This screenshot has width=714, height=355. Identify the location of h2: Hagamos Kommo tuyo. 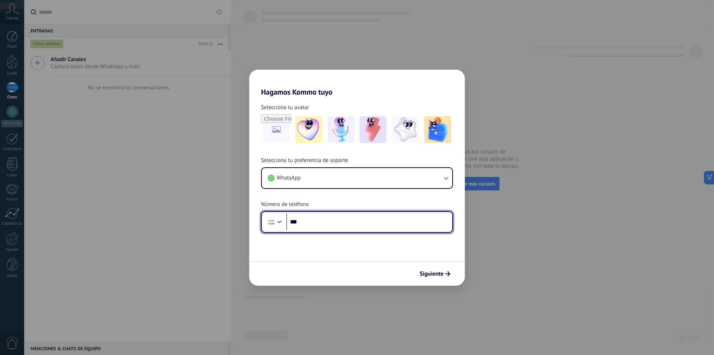
(357, 83).